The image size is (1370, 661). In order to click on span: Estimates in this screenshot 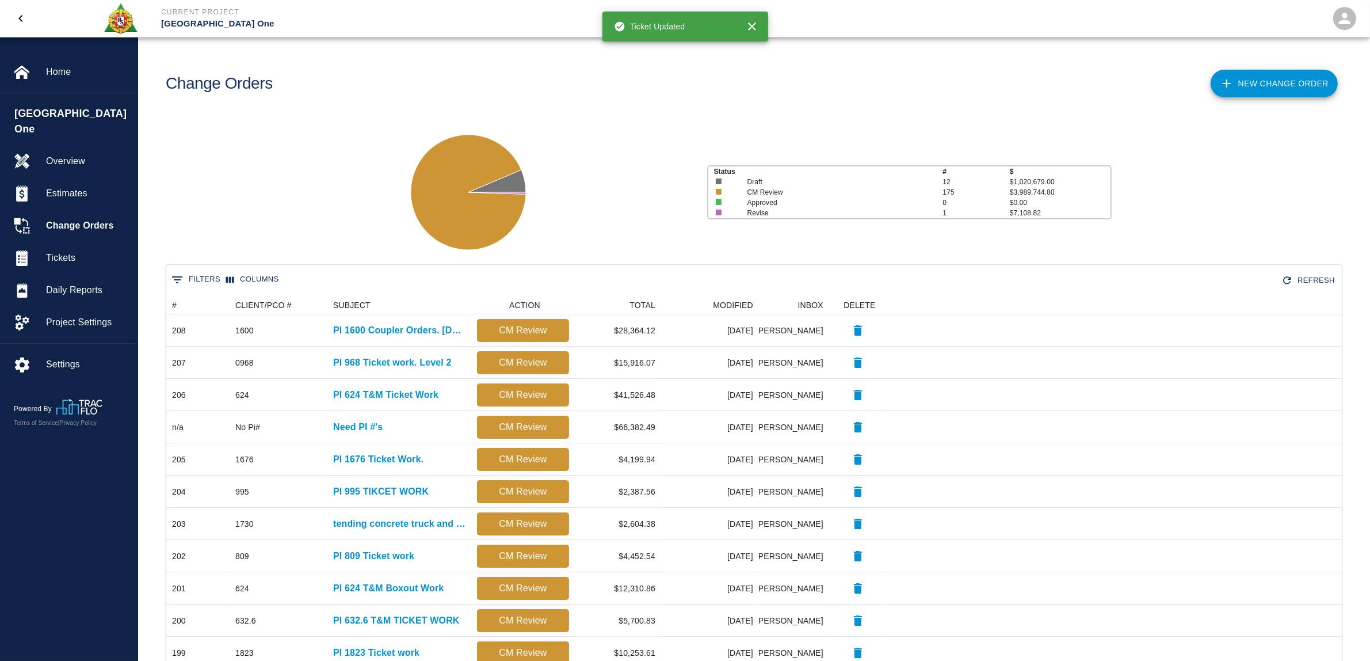, I will do `click(87, 193)`.